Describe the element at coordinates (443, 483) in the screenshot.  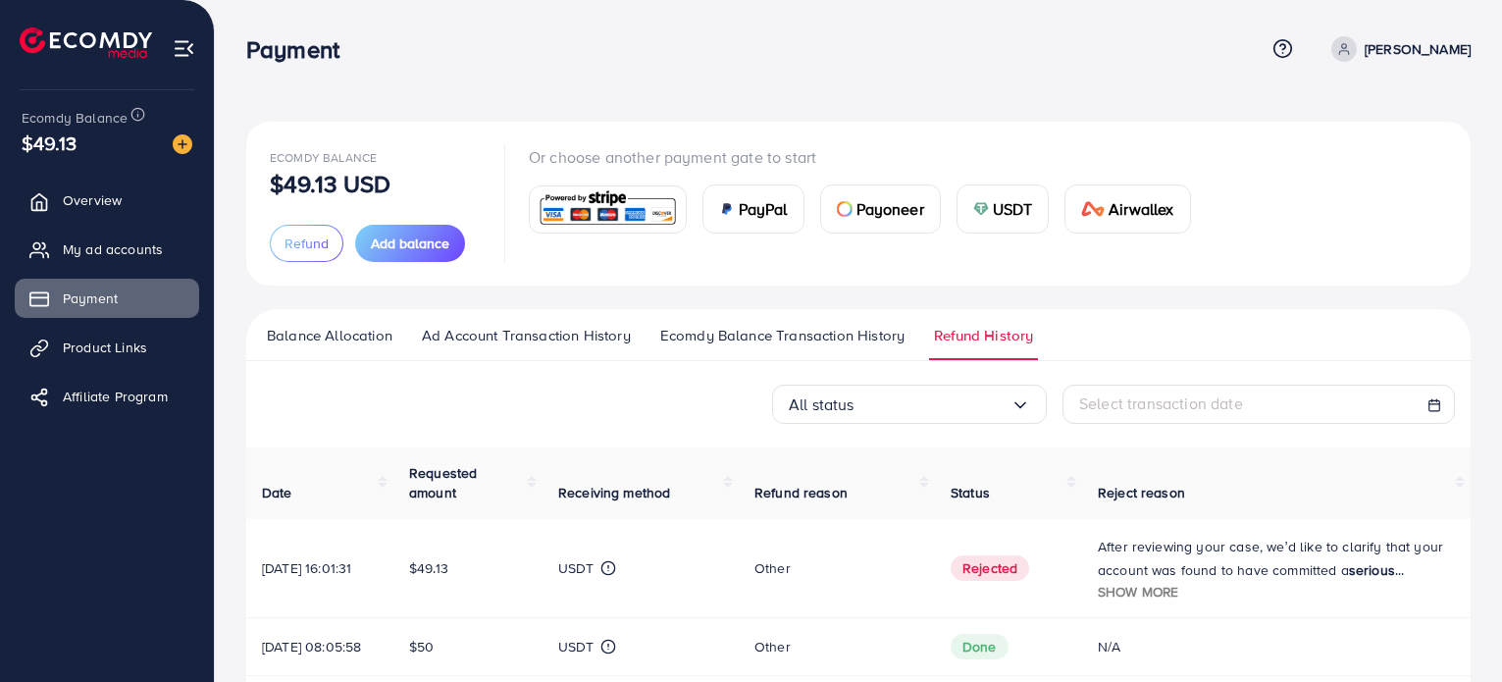
I see `span: Requested amount` at that location.